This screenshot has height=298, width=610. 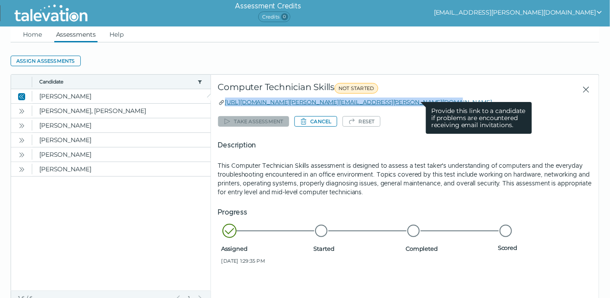 What do you see at coordinates (200, 82) in the screenshot?
I see `button: candidate filter` at bounding box center [200, 82].